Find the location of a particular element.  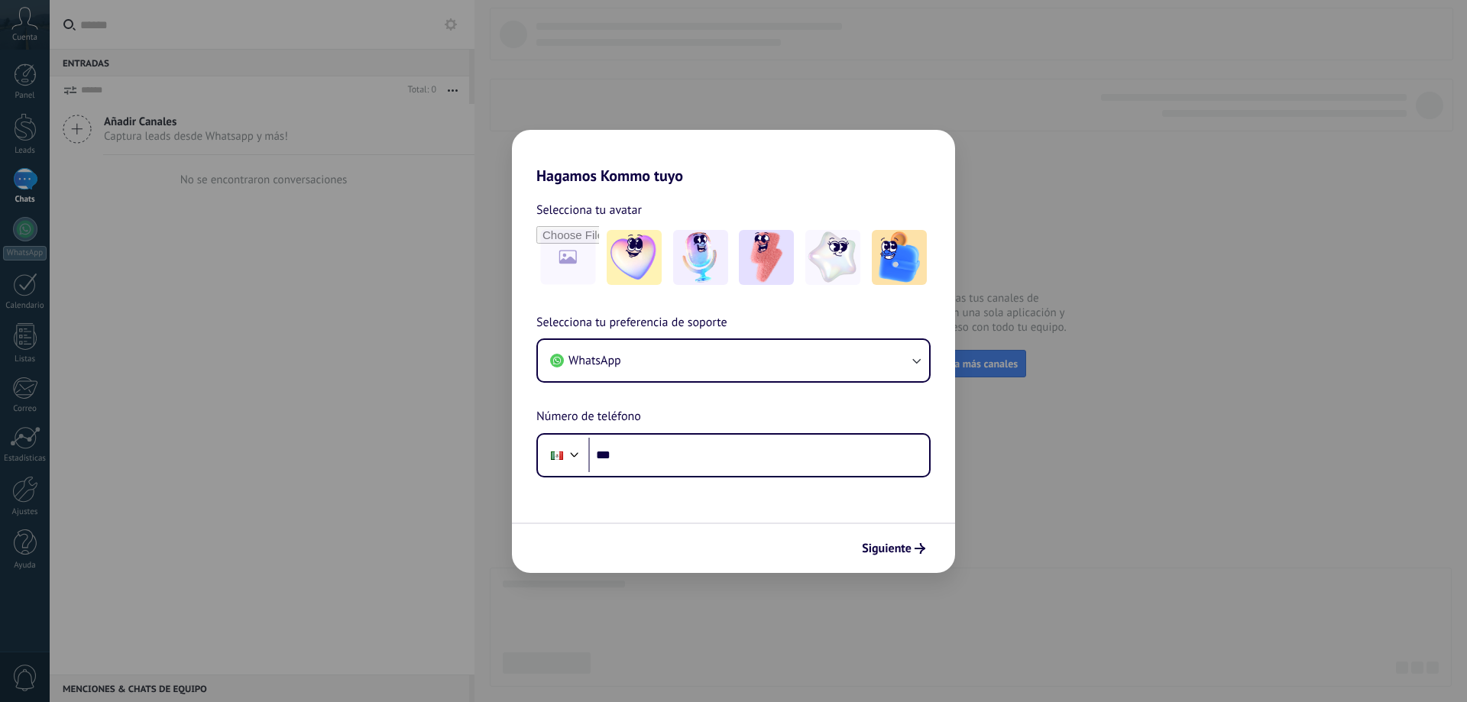

span: Selecciona tu preferencia de soporte is located at coordinates (632, 323).